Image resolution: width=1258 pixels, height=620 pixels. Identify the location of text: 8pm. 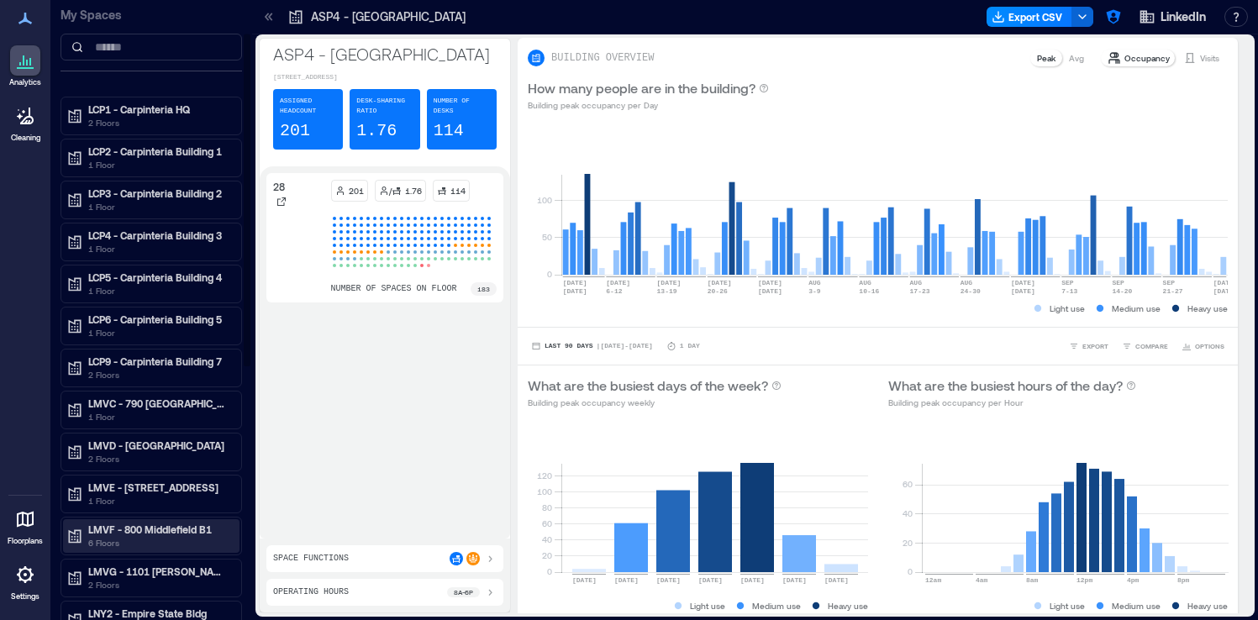
(1184, 580).